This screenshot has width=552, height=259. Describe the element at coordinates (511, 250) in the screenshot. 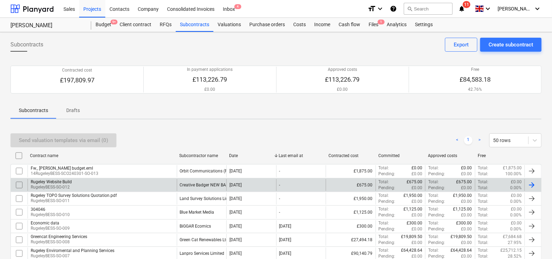

I see `p: £25,712.15` at that location.